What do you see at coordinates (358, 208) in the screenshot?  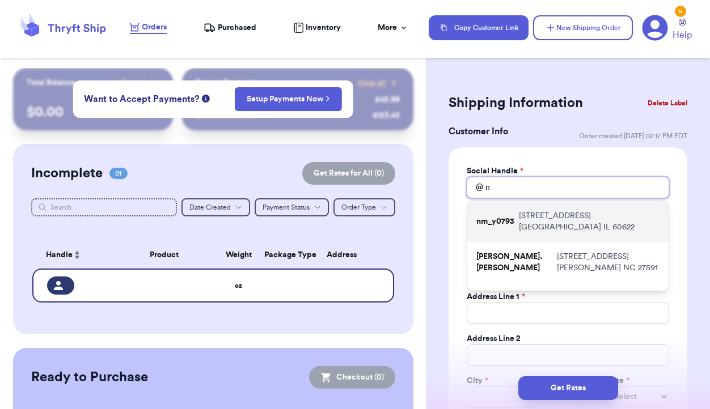 I see `span: Order Type` at bounding box center [358, 208].